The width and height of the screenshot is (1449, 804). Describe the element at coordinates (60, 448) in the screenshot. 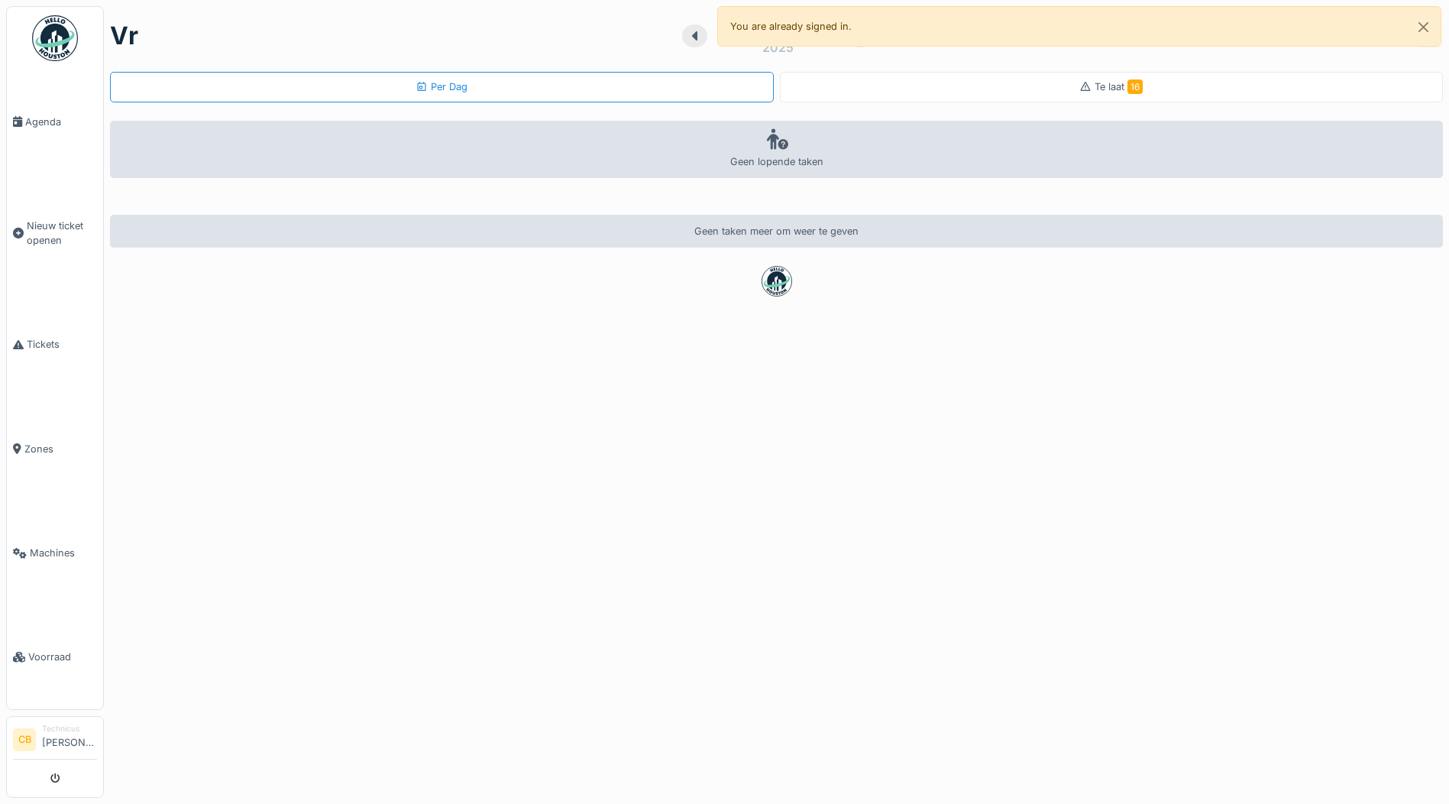

I see `span: Zones` at that location.